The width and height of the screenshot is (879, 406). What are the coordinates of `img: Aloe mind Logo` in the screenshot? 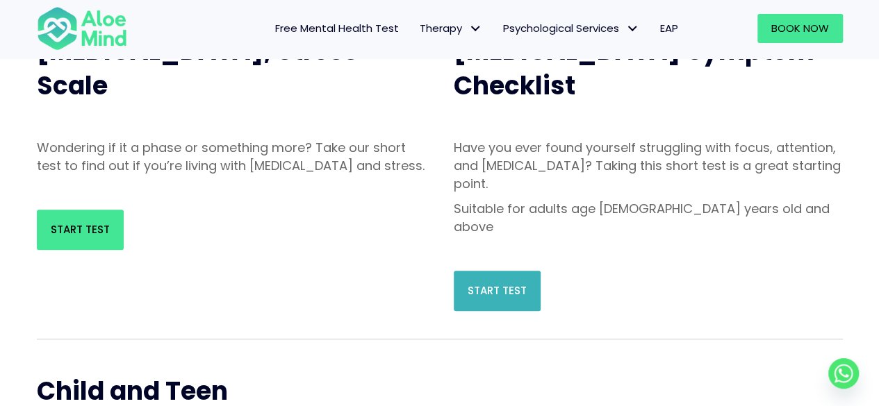 It's located at (82, 28).